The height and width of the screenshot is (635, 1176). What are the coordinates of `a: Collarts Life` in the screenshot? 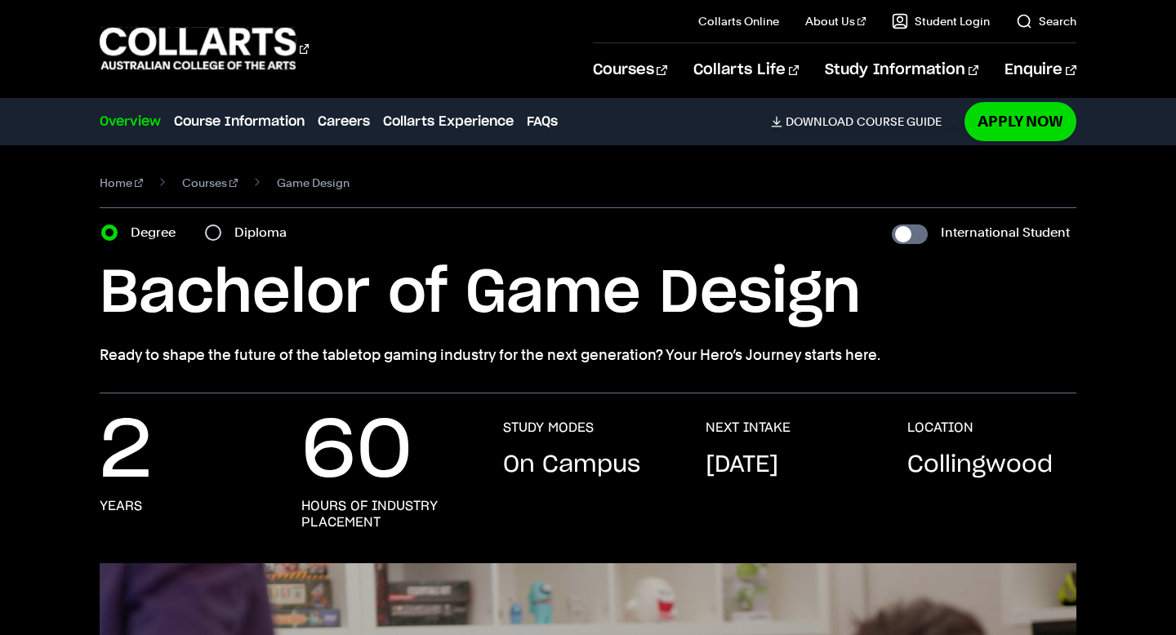 It's located at (746, 70).